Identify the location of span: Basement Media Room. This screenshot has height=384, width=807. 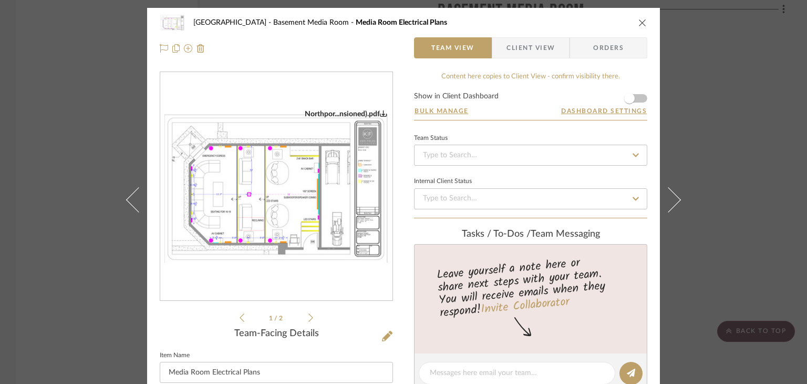
(314, 23).